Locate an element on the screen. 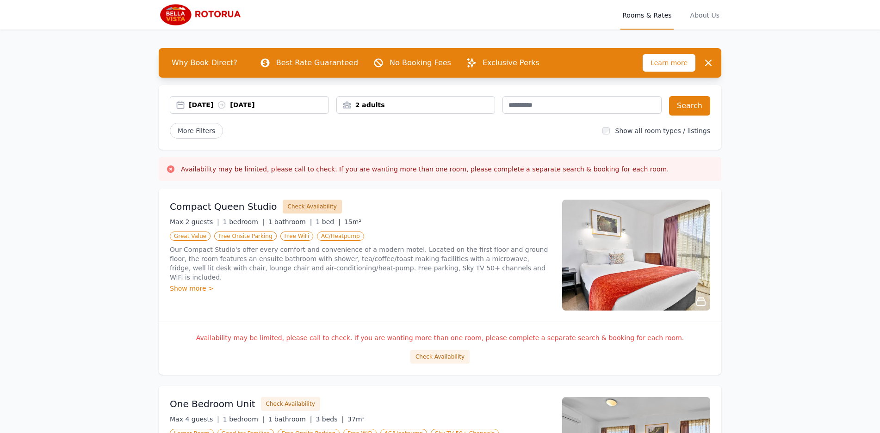  p: Our Compact Studio's offer every comfort and convenience of a modern motel. Located on the first ... is located at coordinates (360, 264).